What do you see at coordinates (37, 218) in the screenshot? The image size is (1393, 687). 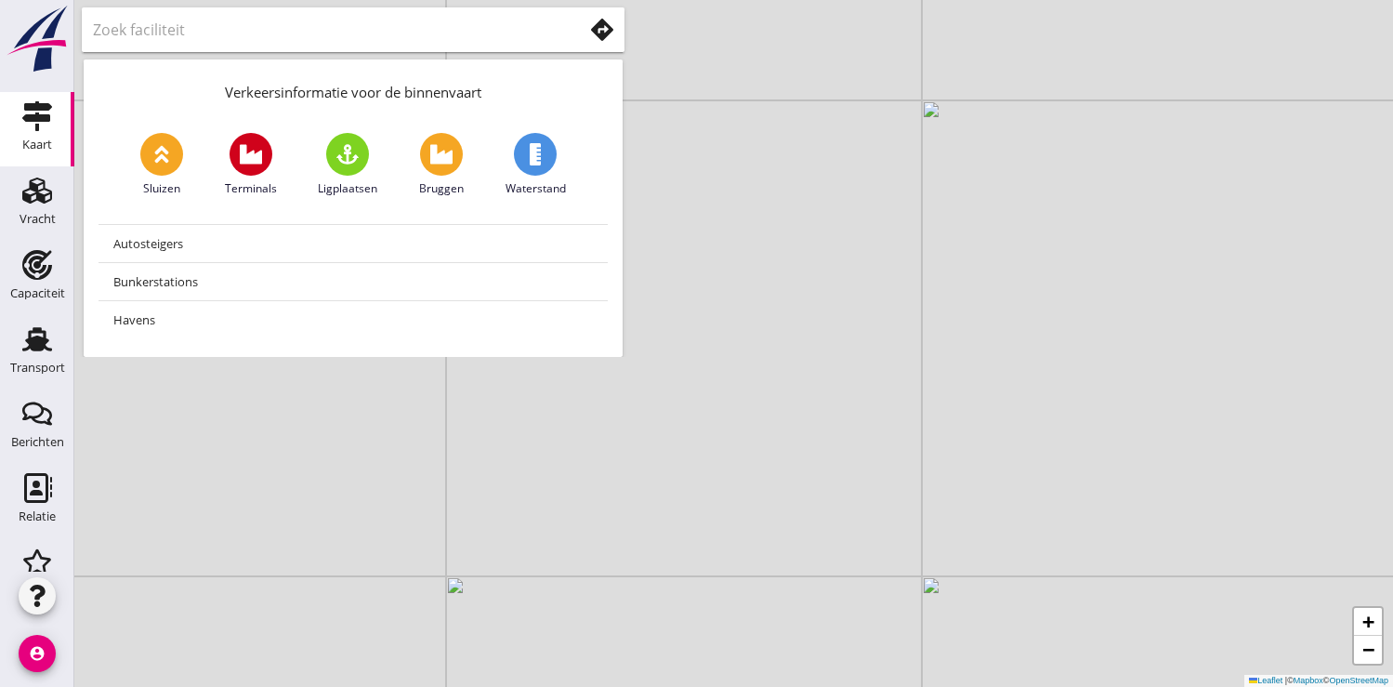 I see `div: Vracht` at bounding box center [37, 218].